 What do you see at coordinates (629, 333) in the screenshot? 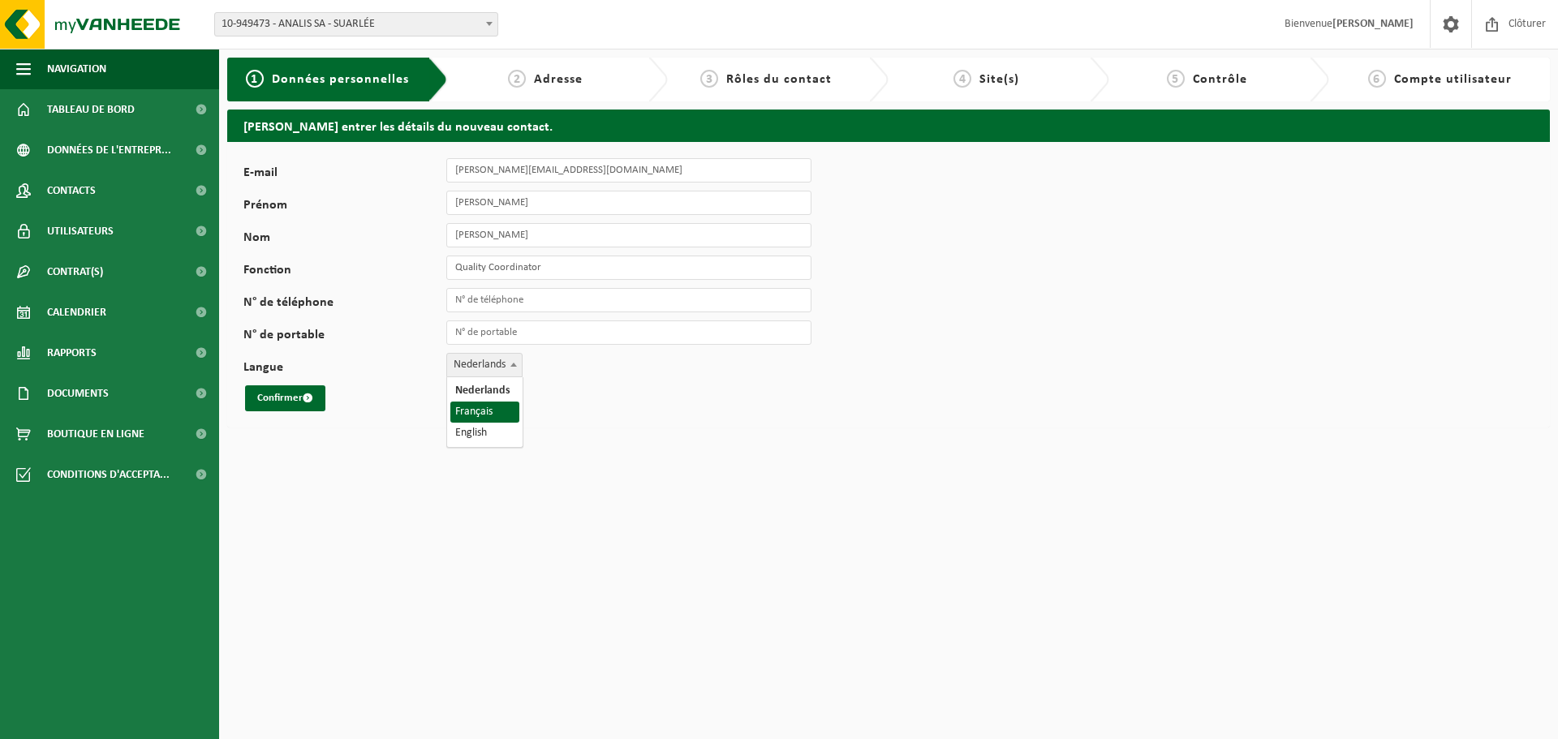
I see `input: N° de portable` at bounding box center [629, 333].